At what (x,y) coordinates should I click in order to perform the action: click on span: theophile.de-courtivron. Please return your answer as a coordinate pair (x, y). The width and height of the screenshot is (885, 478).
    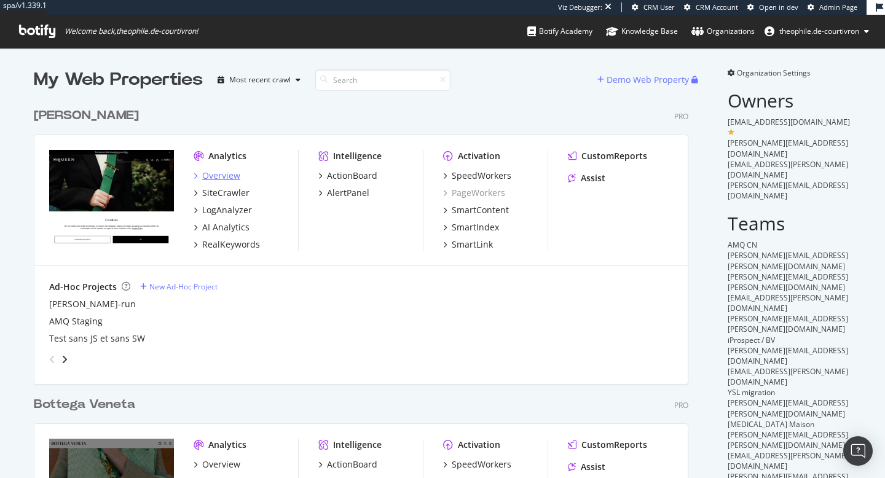
    Looking at the image, I should click on (819, 31).